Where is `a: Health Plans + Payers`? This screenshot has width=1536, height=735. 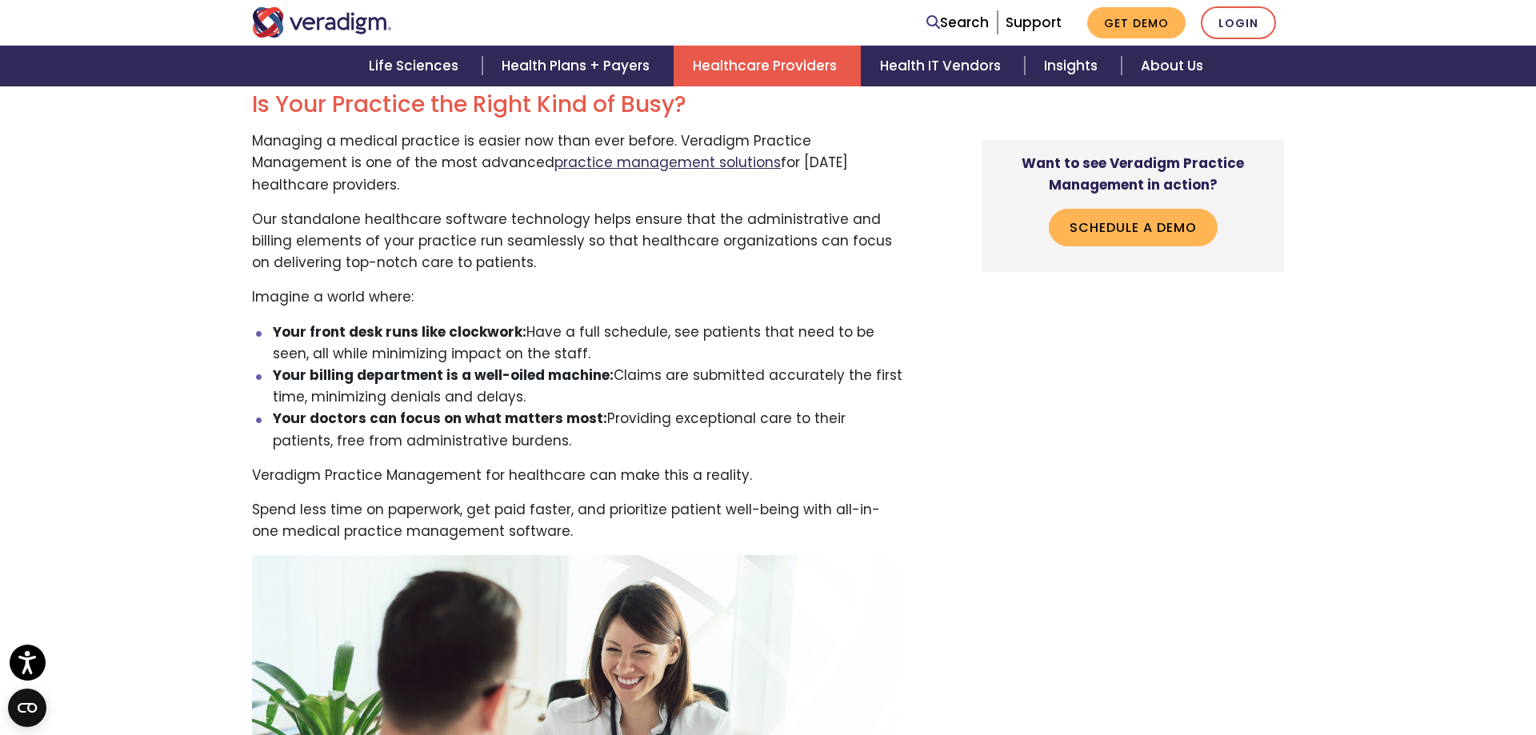 a: Health Plans + Payers is located at coordinates (577, 66).